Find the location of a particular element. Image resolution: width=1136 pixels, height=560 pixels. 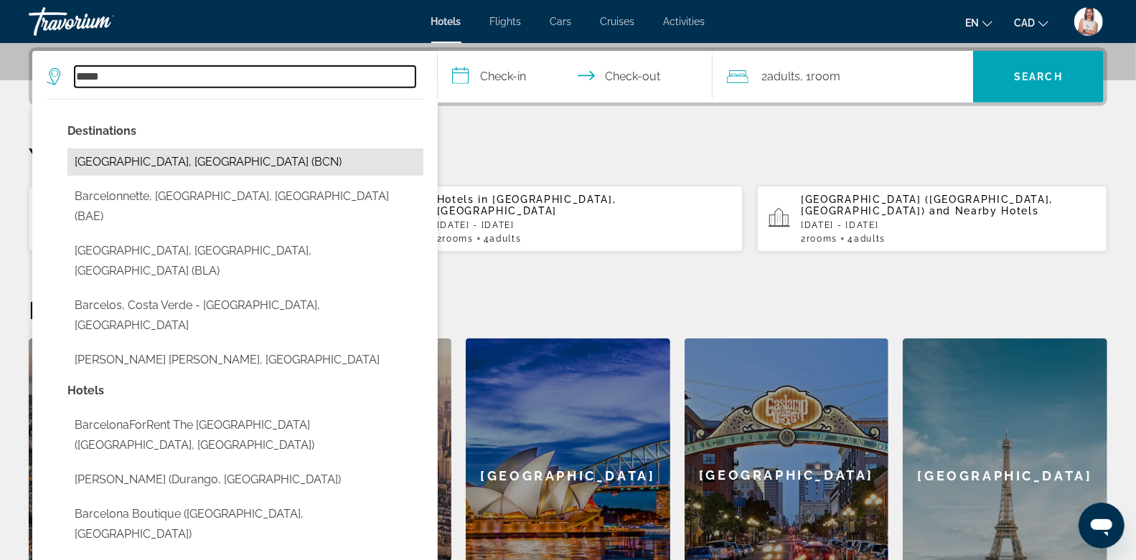

a: Cruises is located at coordinates (618, 22).